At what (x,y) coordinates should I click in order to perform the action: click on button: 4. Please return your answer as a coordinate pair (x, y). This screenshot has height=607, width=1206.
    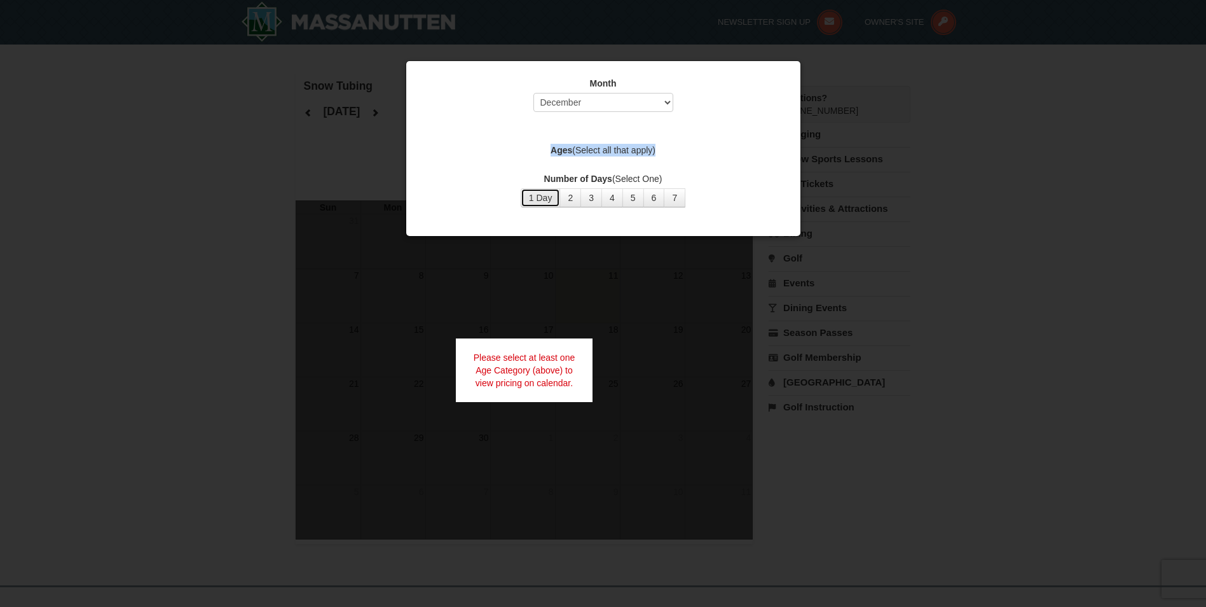
    Looking at the image, I should click on (612, 198).